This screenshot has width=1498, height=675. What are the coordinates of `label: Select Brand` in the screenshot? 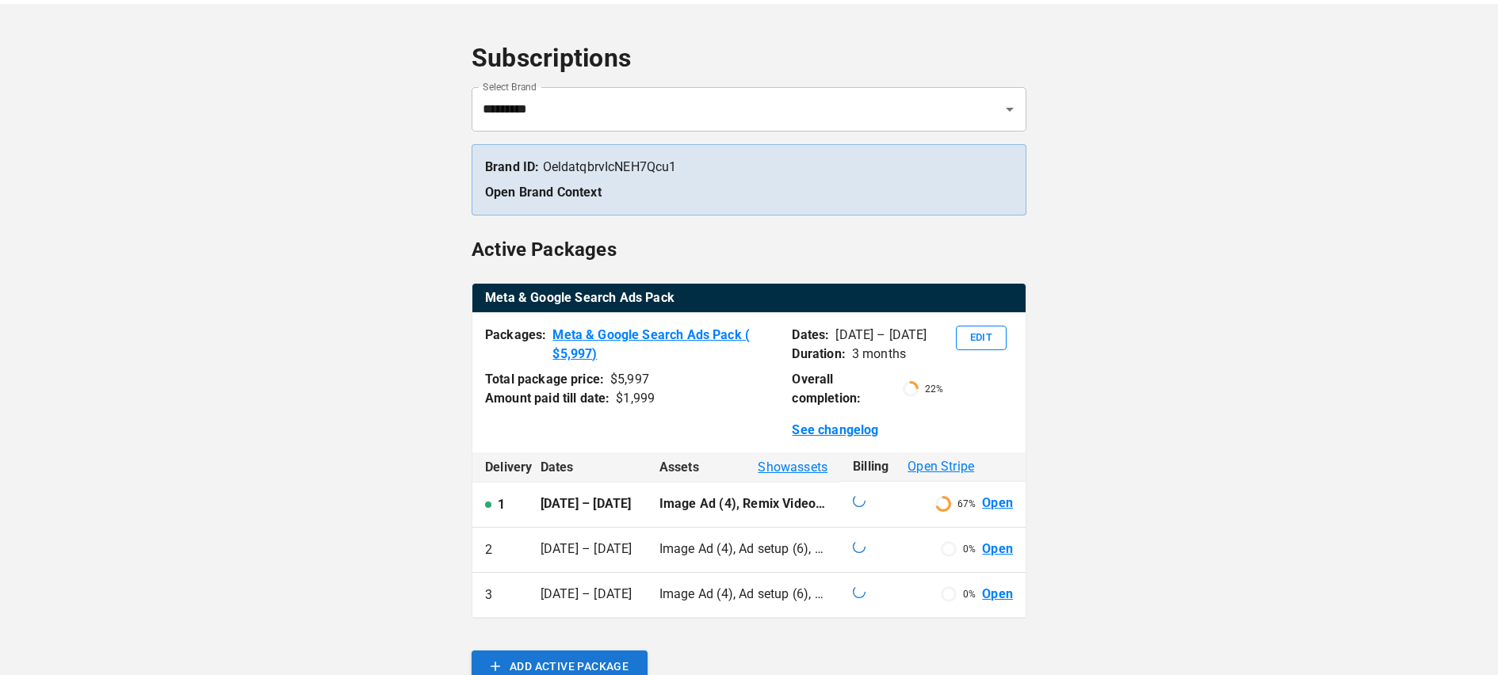 It's located at (510, 86).